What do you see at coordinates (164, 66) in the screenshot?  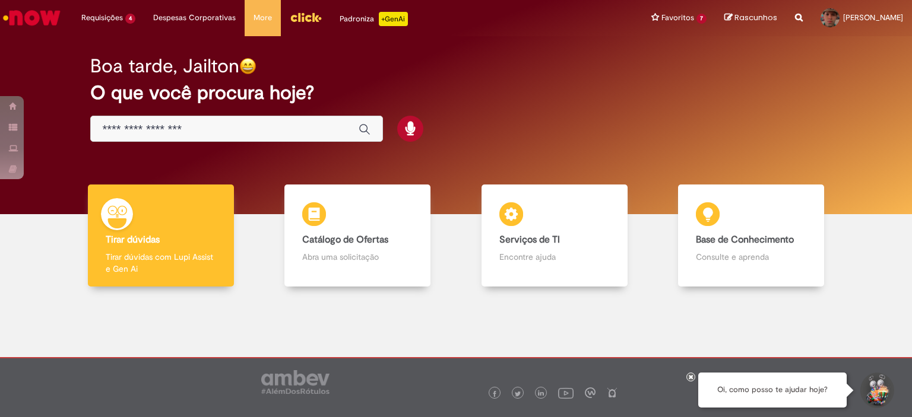 I see `h2: Boa tarde, Jailton` at bounding box center [164, 66].